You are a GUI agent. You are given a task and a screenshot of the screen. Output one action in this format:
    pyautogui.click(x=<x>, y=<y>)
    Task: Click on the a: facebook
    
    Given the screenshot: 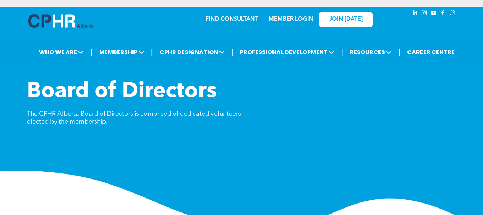 What is the action you would take?
    pyautogui.click(x=444, y=14)
    